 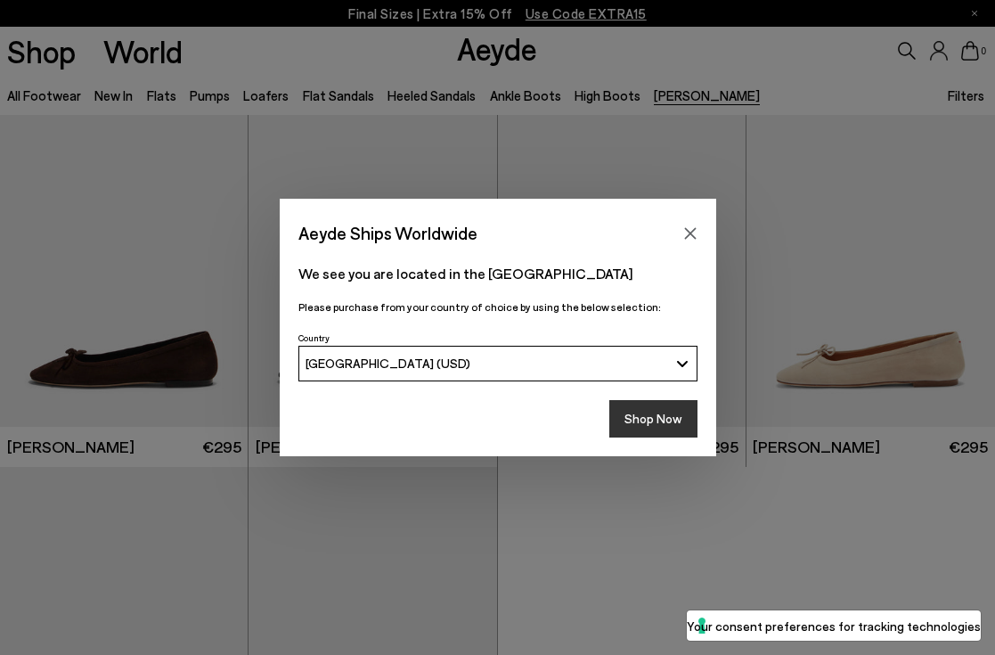 What do you see at coordinates (691, 233) in the screenshot?
I see `button: Close` at bounding box center [691, 233].